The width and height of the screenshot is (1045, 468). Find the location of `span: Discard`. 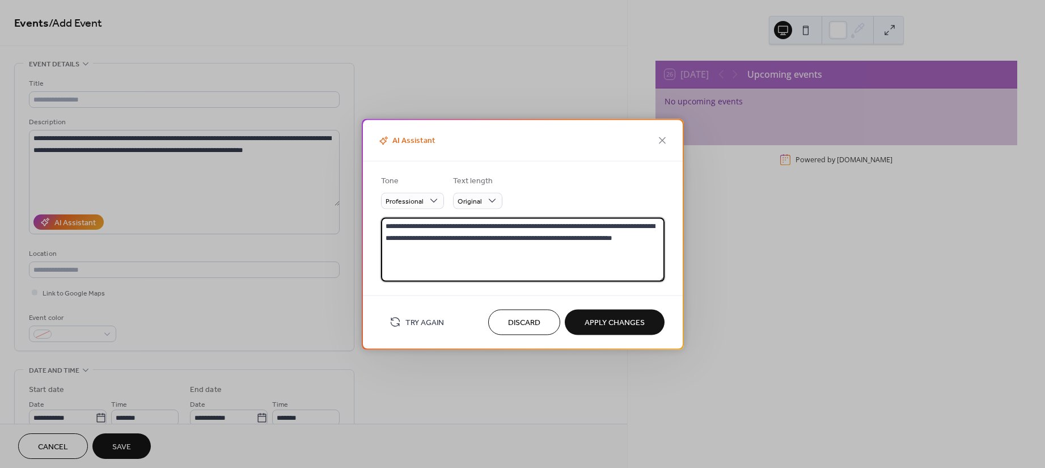

span: Discard is located at coordinates (524, 323).